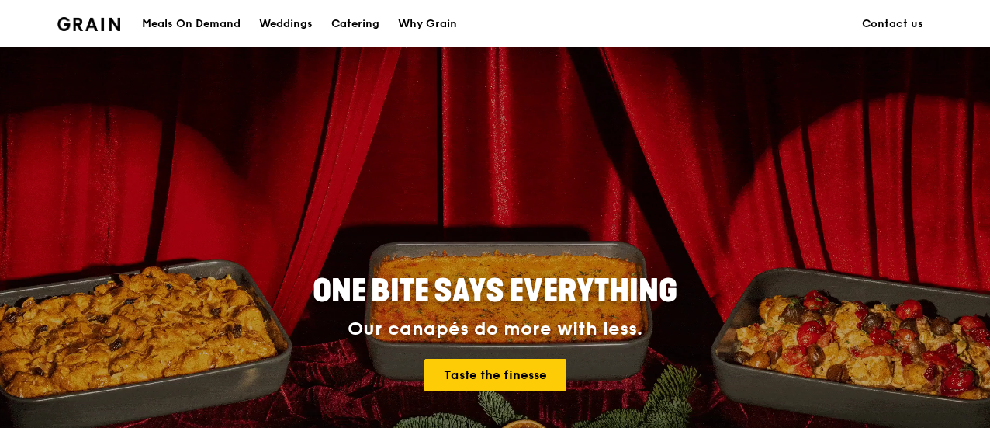  Describe the element at coordinates (428, 24) in the screenshot. I see `a: Why Grain` at that location.